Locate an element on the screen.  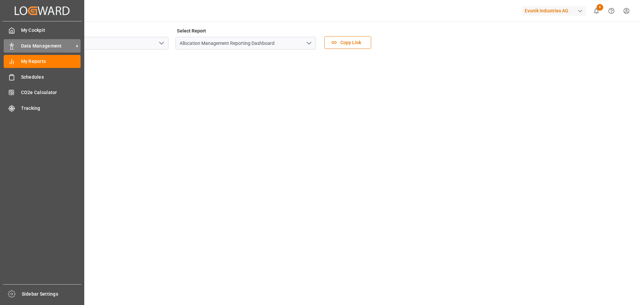
a: My Cockpit is located at coordinates (42, 30).